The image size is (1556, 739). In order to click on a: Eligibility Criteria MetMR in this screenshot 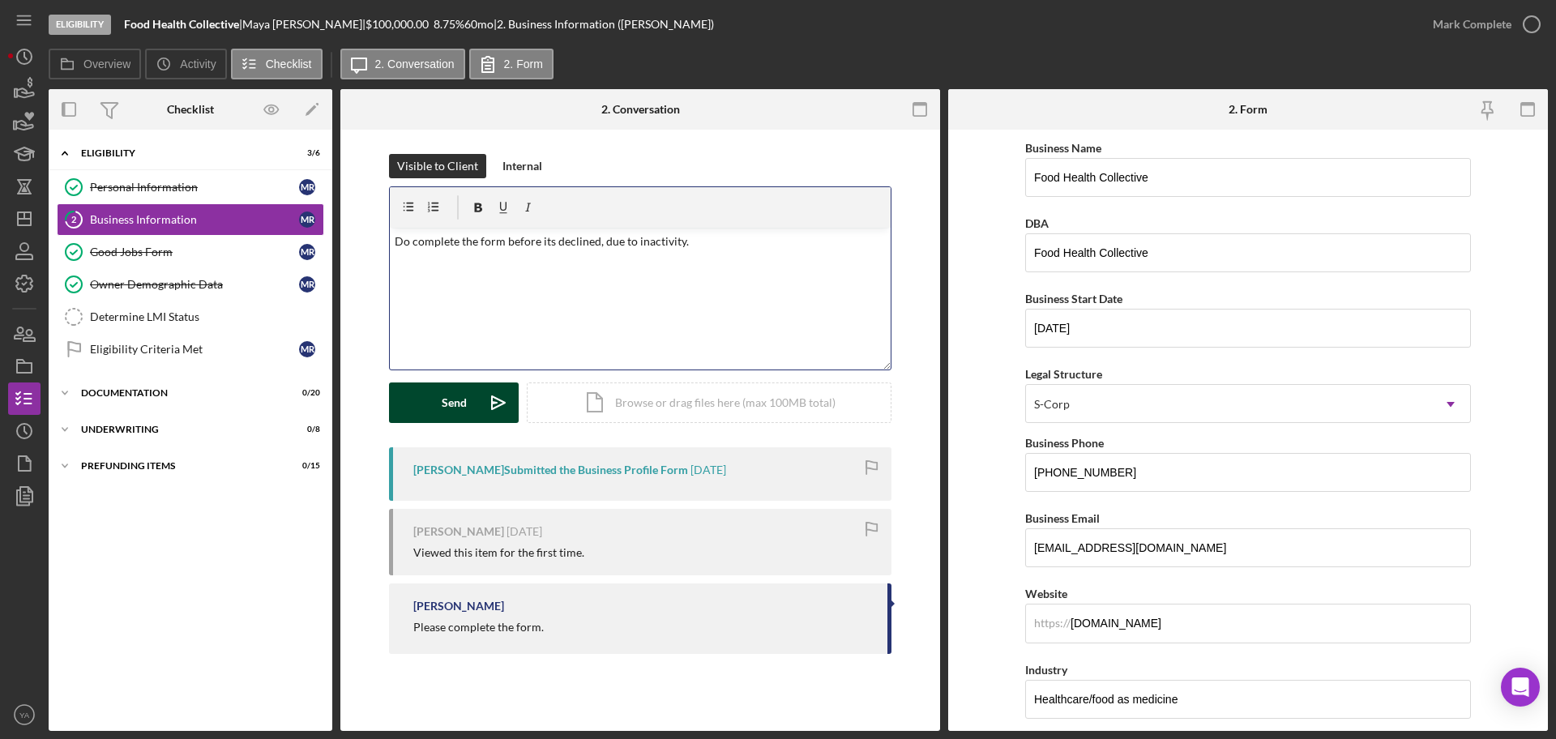, I will do `click(190, 349)`.